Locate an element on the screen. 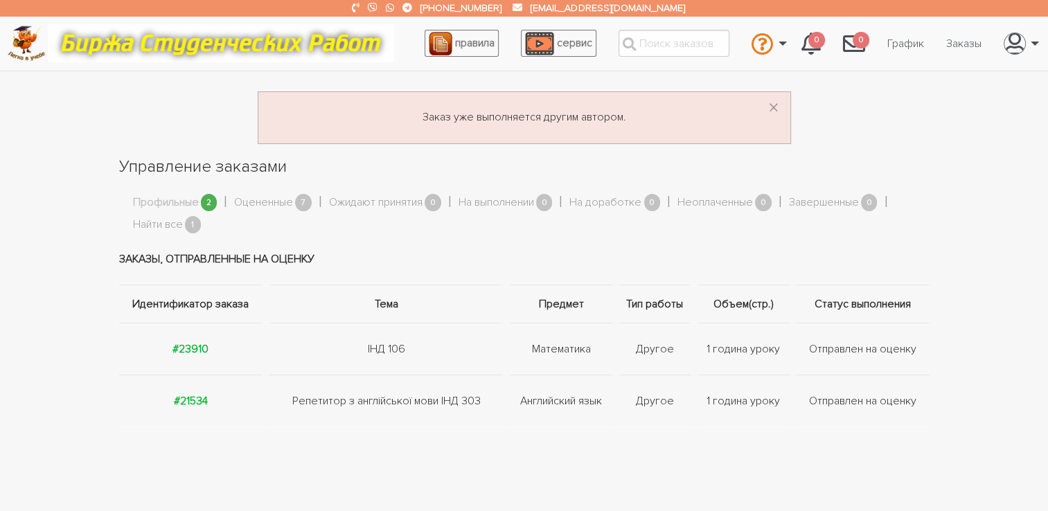 Image resolution: width=1048 pixels, height=511 pixels. span: 2 is located at coordinates (209, 202).